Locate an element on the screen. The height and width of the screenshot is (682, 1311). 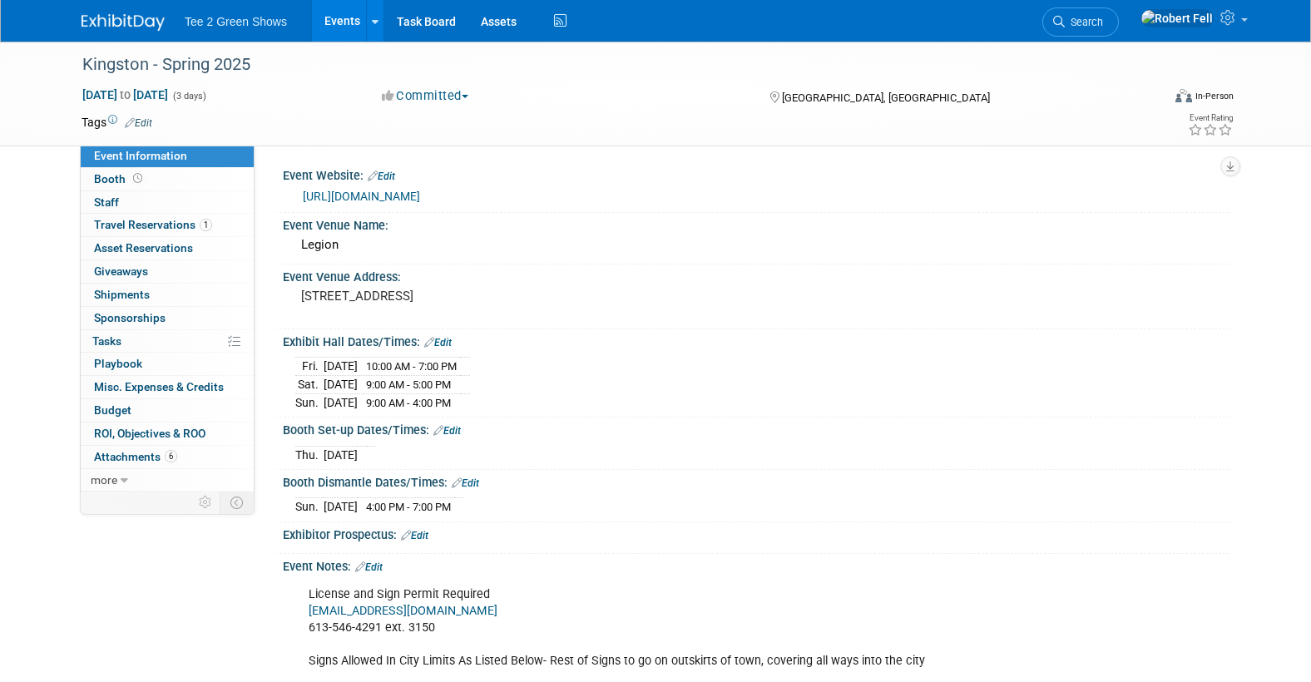
a: Budget is located at coordinates (167, 410).